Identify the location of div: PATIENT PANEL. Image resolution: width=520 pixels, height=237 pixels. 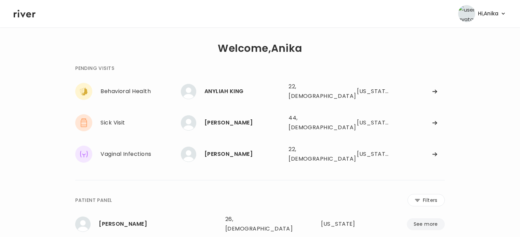
(93, 201).